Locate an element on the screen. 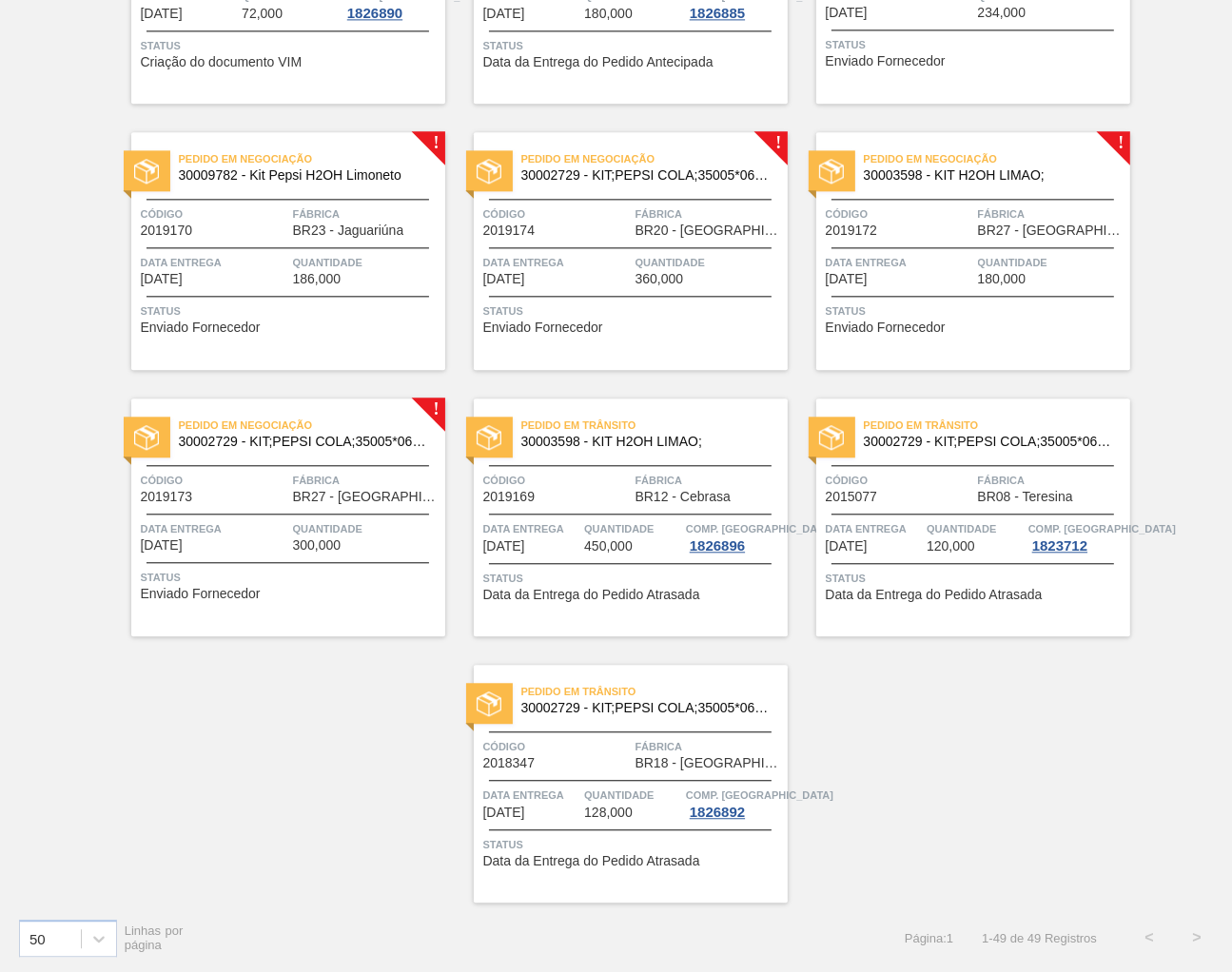 The width and height of the screenshot is (1232, 972). a: statusPedido em Trânsito30002729 - KIT;PEPSI COLA;35005*06*02 NFCódigo2015077FábricaBR08 - Teresi... is located at coordinates (959, 517).